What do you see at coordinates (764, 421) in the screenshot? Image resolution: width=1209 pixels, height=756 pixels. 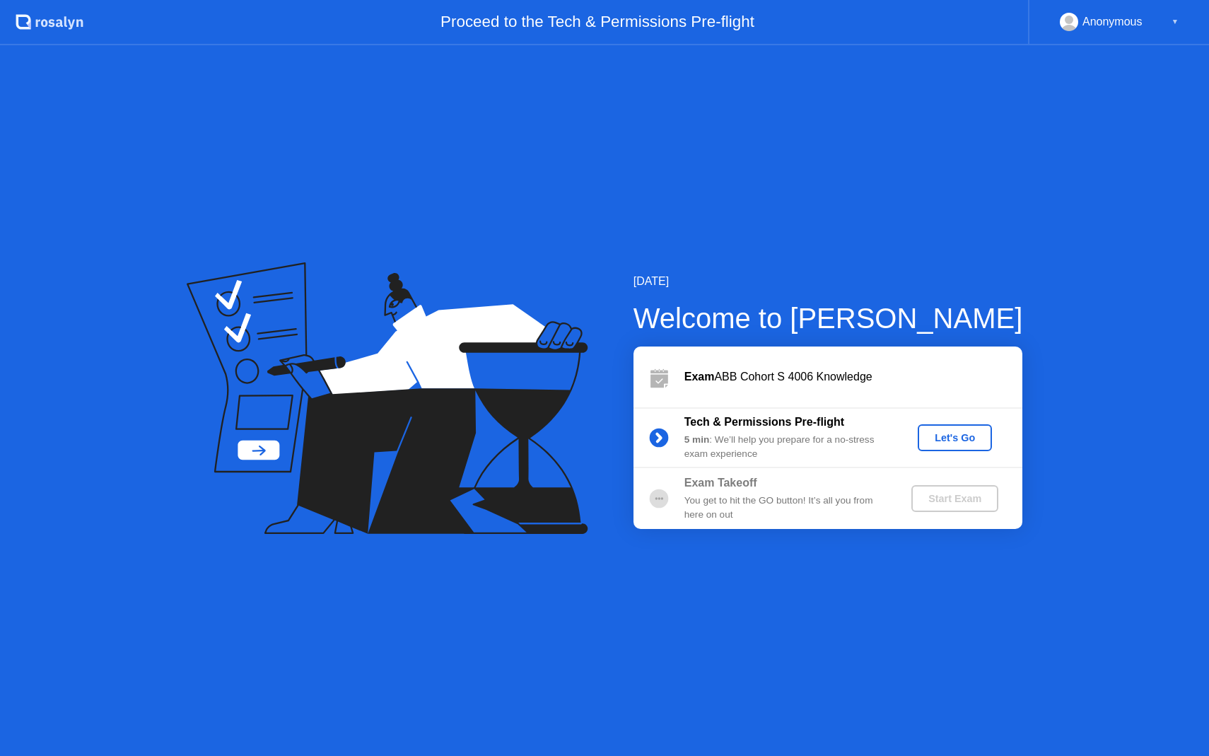 I see `b: Tech & Permissions Pre-flight` at bounding box center [764, 421].